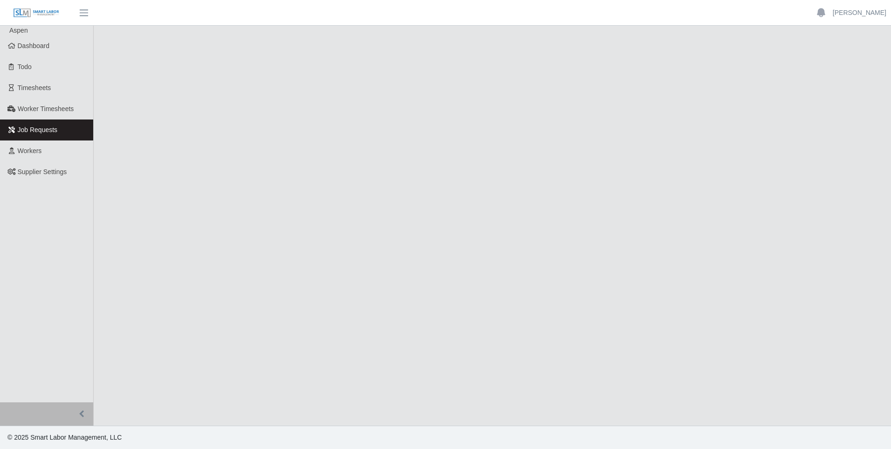  What do you see at coordinates (46, 109) in the screenshot?
I see `span: Worker Timesheets` at bounding box center [46, 109].